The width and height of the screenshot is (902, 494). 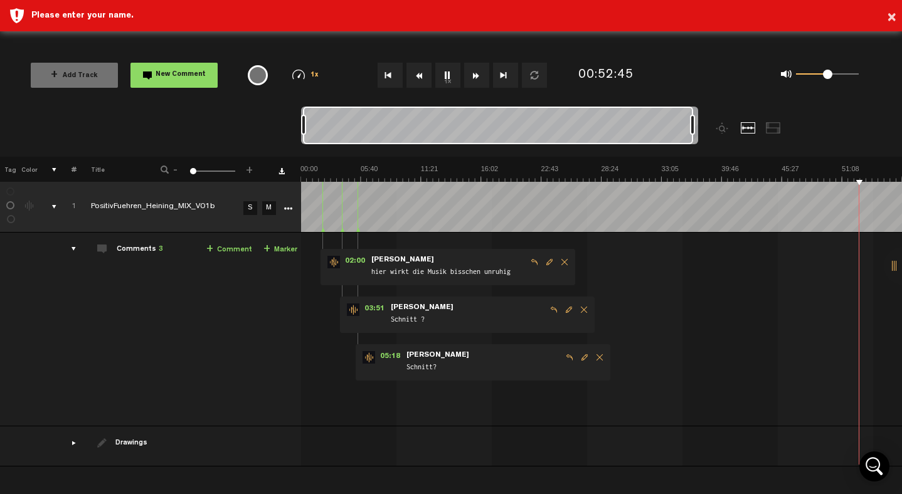 What do you see at coordinates (534, 75) in the screenshot?
I see `button: Loop` at bounding box center [534, 75].